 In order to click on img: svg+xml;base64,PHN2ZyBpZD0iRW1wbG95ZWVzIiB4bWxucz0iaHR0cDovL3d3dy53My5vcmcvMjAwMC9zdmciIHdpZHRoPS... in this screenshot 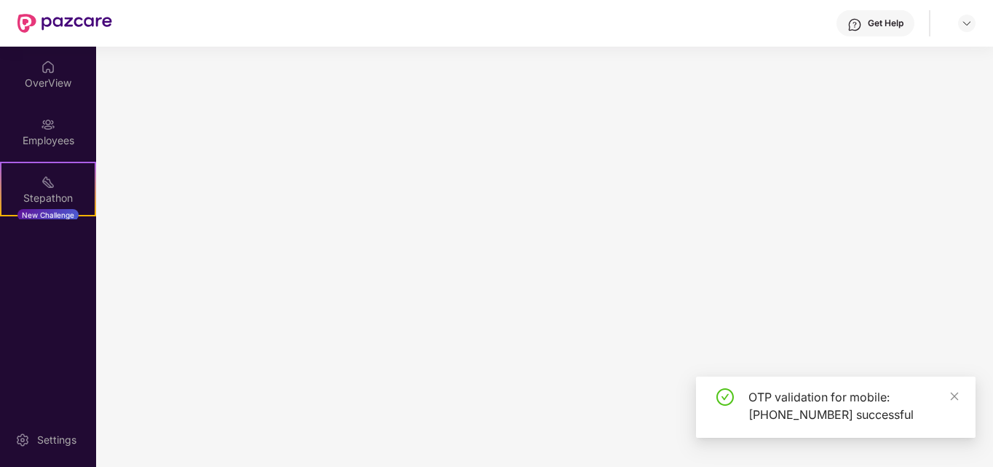, I will do `click(48, 124)`.